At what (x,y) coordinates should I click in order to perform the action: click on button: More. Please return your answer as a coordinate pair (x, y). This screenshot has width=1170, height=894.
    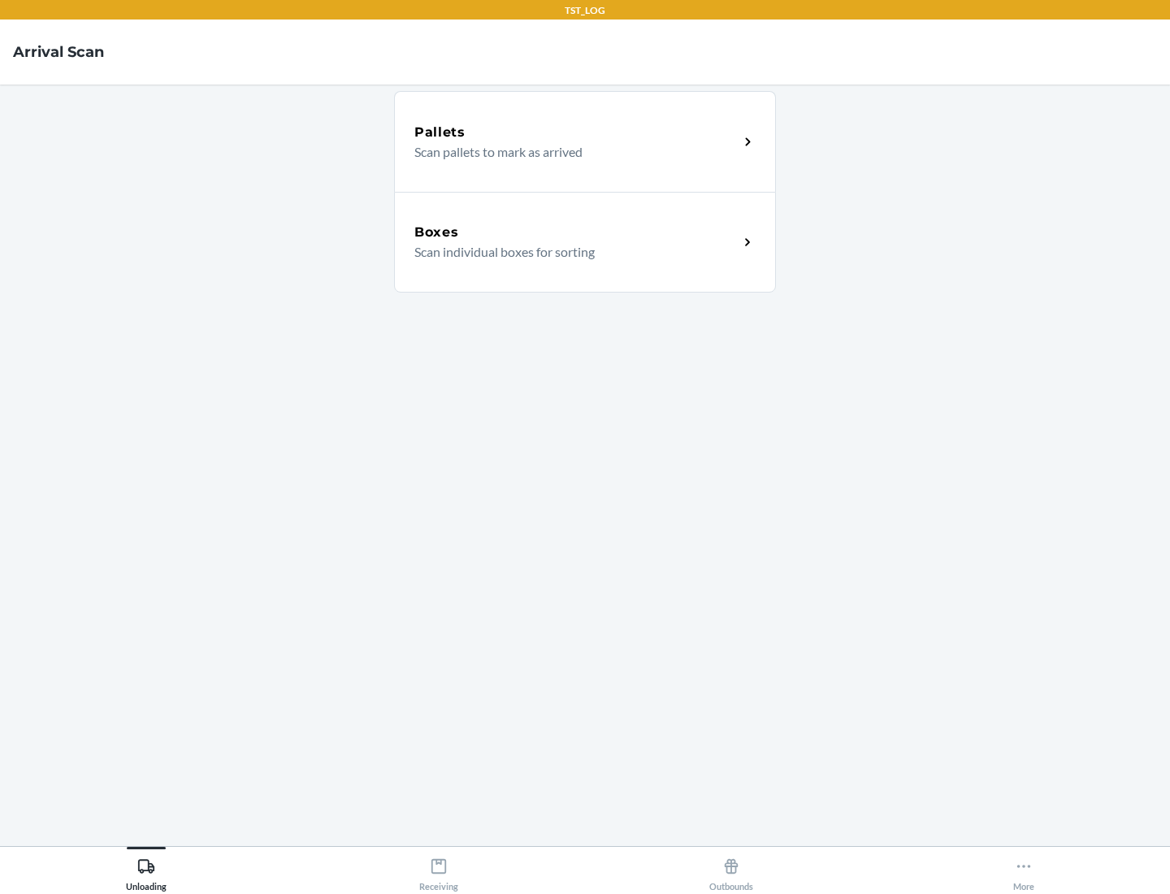
    Looking at the image, I should click on (1024, 868).